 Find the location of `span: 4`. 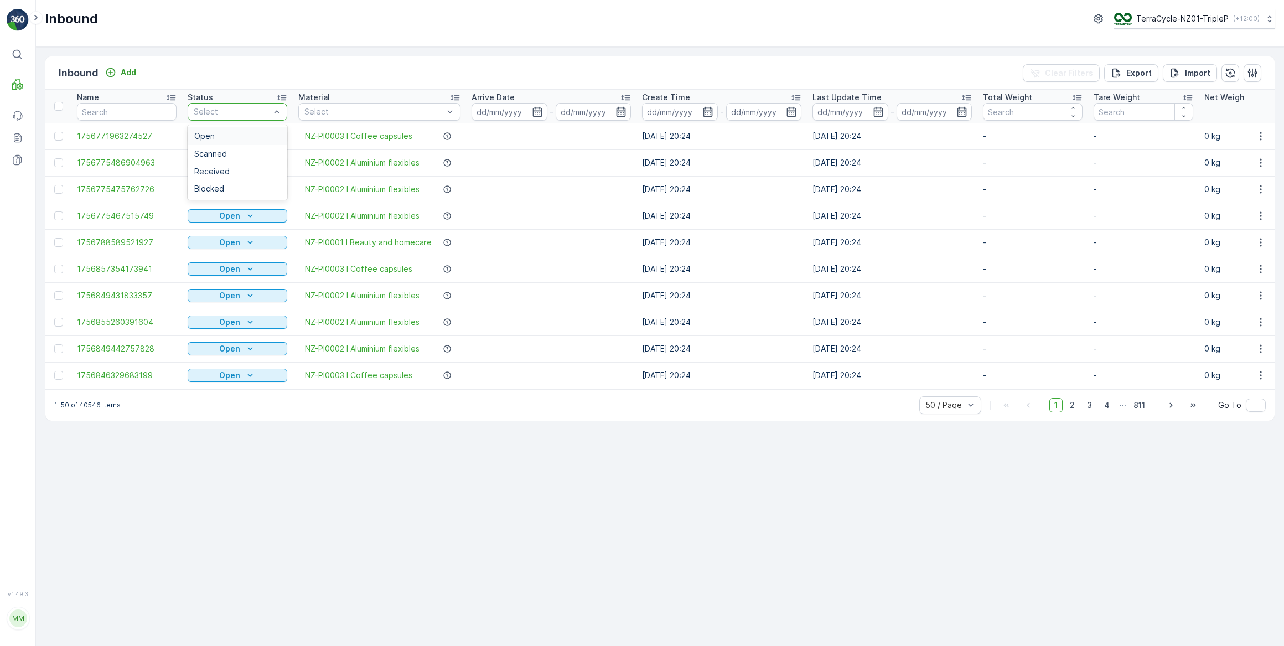

span: 4 is located at coordinates (1107, 405).